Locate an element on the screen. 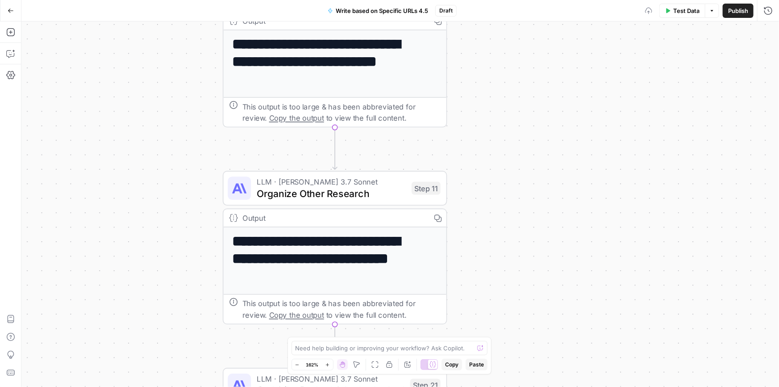 The width and height of the screenshot is (779, 387). button: Test Data is located at coordinates (682, 11).